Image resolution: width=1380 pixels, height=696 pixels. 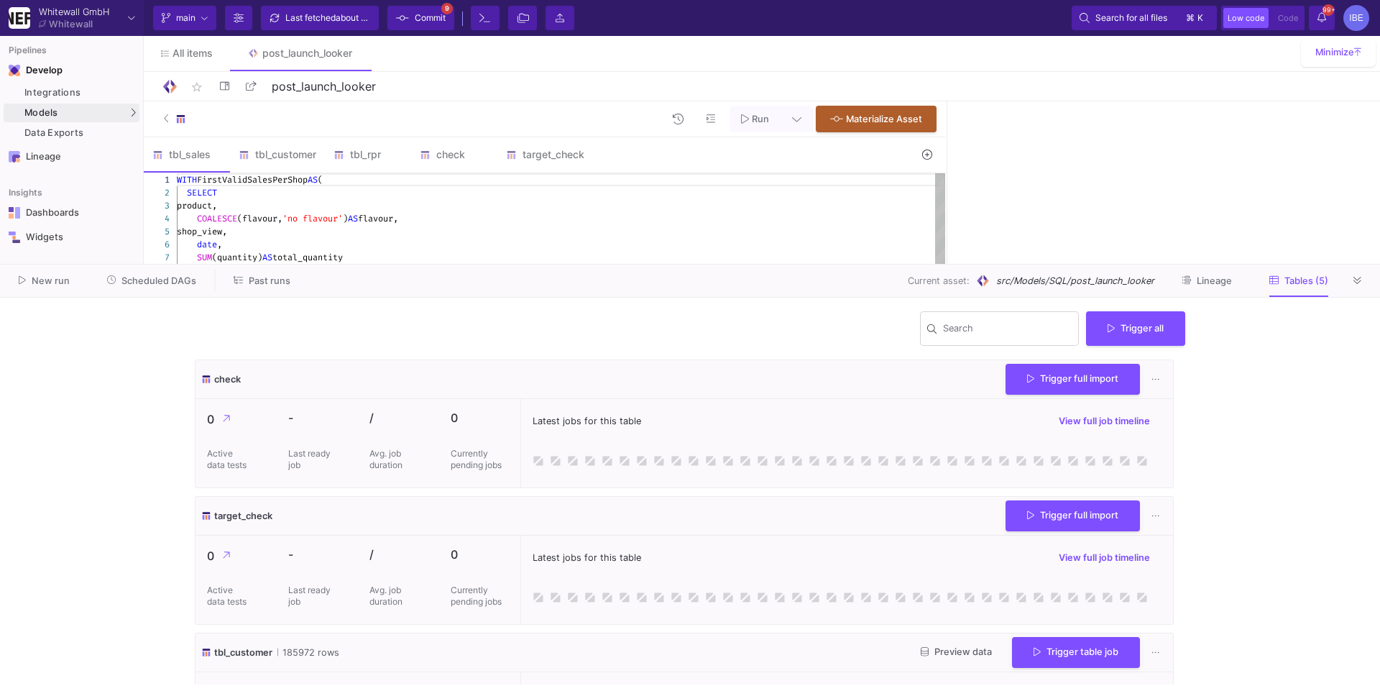 What do you see at coordinates (938, 280) in the screenshot?
I see `span: Current asset:` at bounding box center [938, 280].